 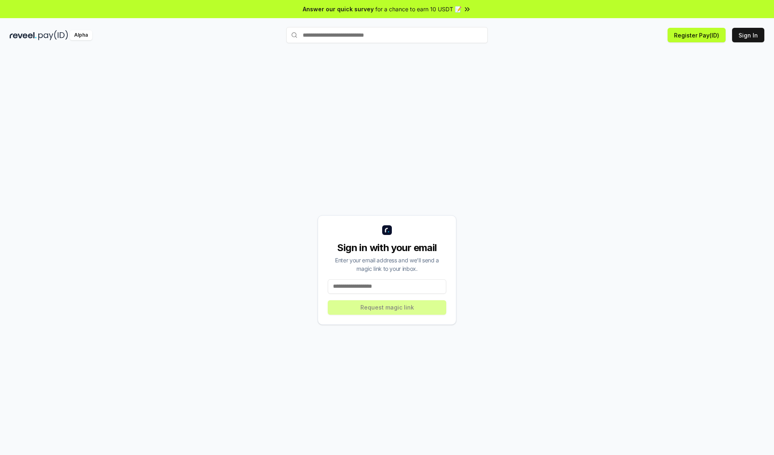 What do you see at coordinates (419, 9) in the screenshot?
I see `span: for a chance to earn 10 USDT 📝` at bounding box center [419, 9].